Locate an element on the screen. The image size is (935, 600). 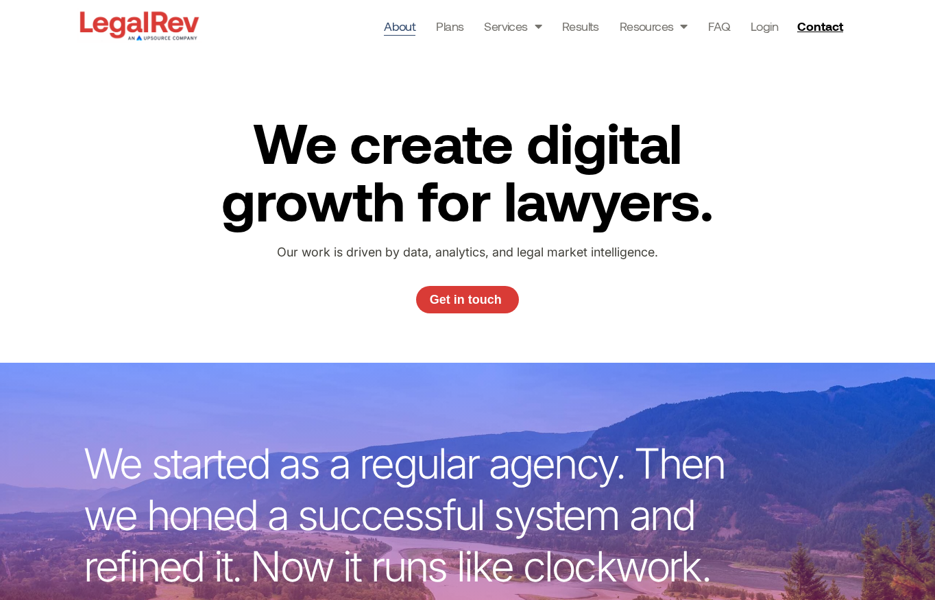
a: Resources is located at coordinates (653, 26).